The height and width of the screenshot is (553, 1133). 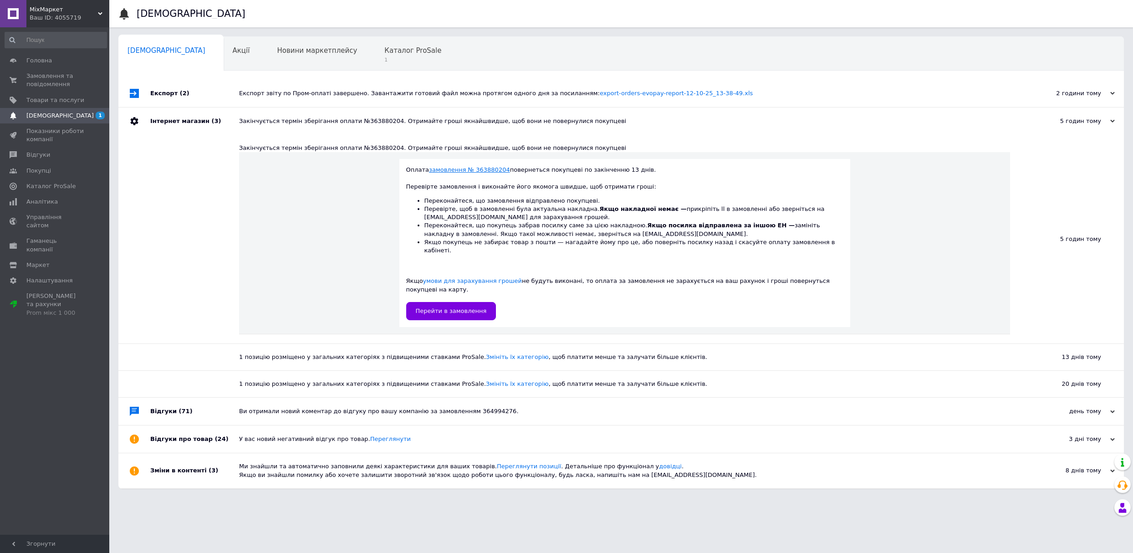 I want to click on span: Замовлення та повідомлення, so click(x=55, y=80).